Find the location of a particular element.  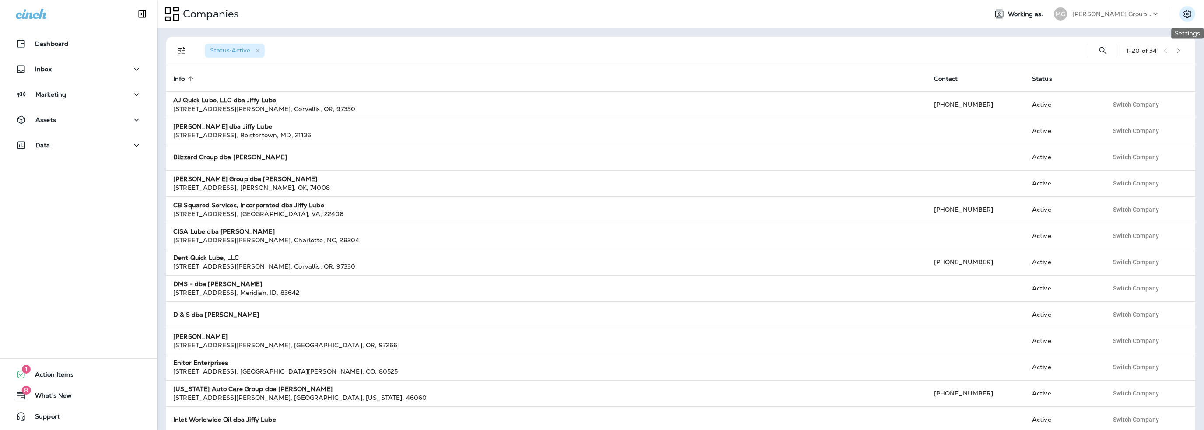

button: 8What's New is located at coordinates (79, 395).